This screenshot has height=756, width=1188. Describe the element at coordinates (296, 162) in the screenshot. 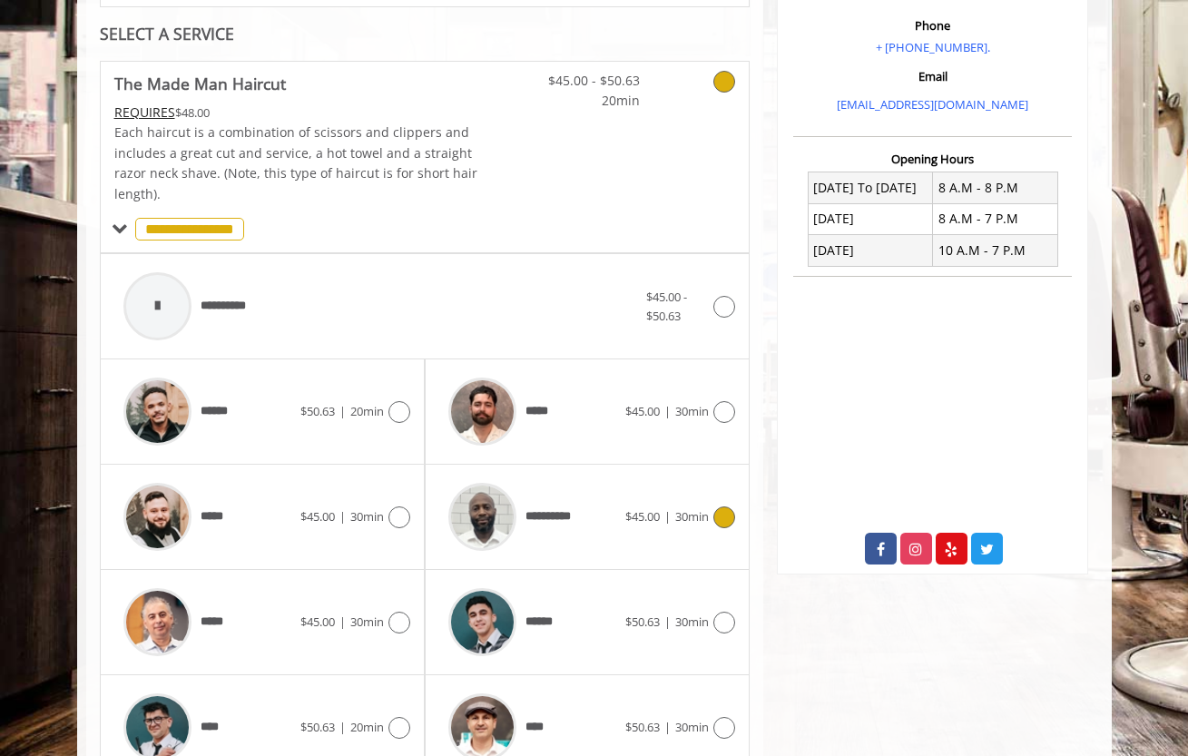

I see `span: Each haircut is a combination of scissors and clippers and includes a great cut and service, a ho...` at that location.